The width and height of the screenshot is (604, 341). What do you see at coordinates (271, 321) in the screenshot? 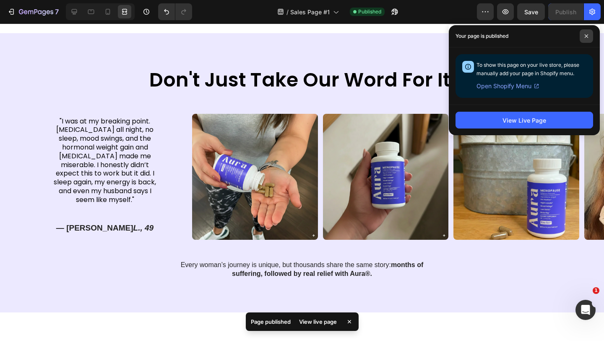
I see `p: Page published` at bounding box center [271, 321].